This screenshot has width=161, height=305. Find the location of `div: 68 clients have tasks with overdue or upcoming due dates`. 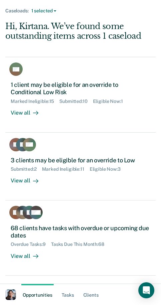

div: 68 clients have tasks with overdue or upcoming due dates is located at coordinates (80, 231).